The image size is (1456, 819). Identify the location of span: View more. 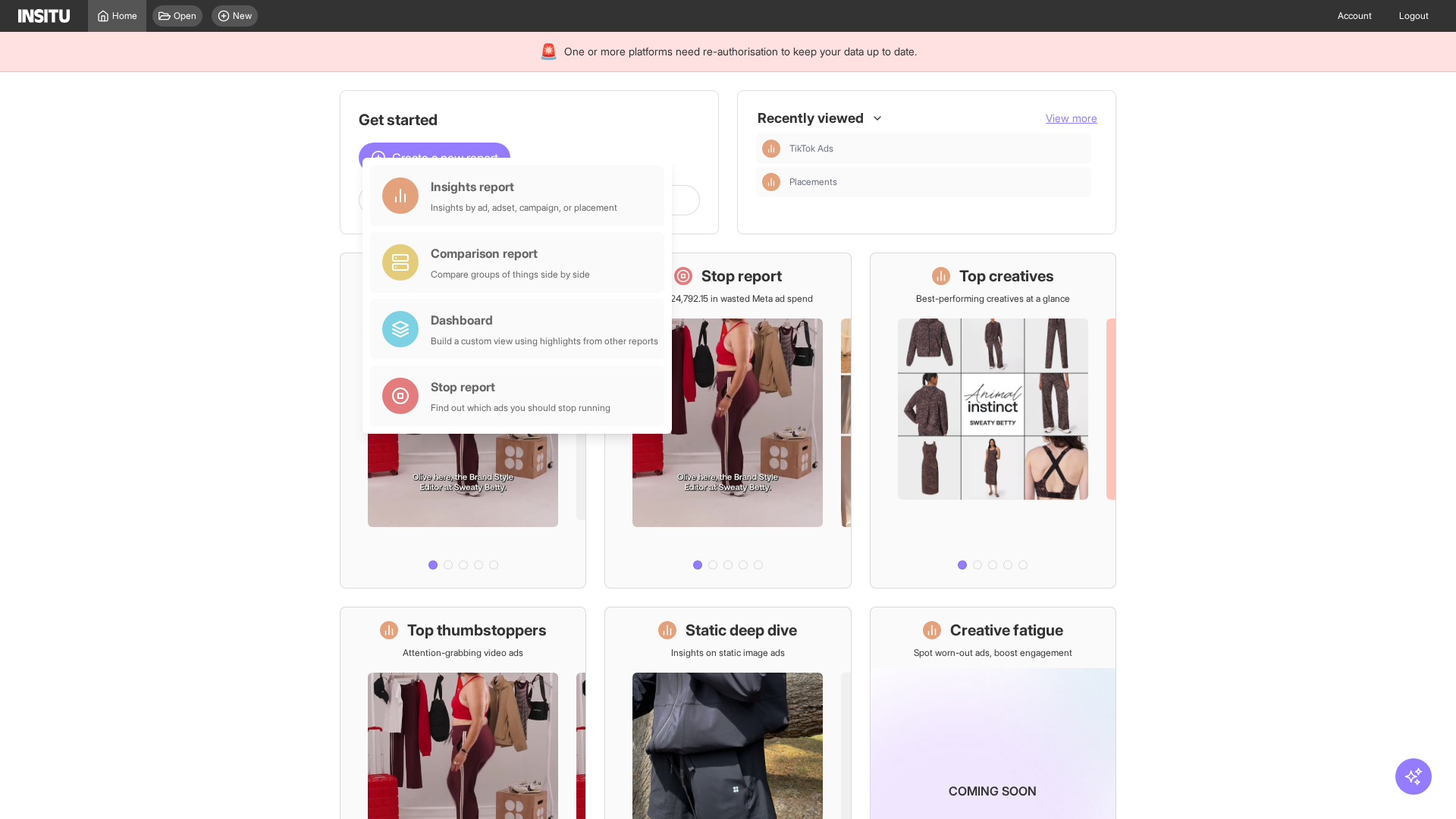
(1071, 117).